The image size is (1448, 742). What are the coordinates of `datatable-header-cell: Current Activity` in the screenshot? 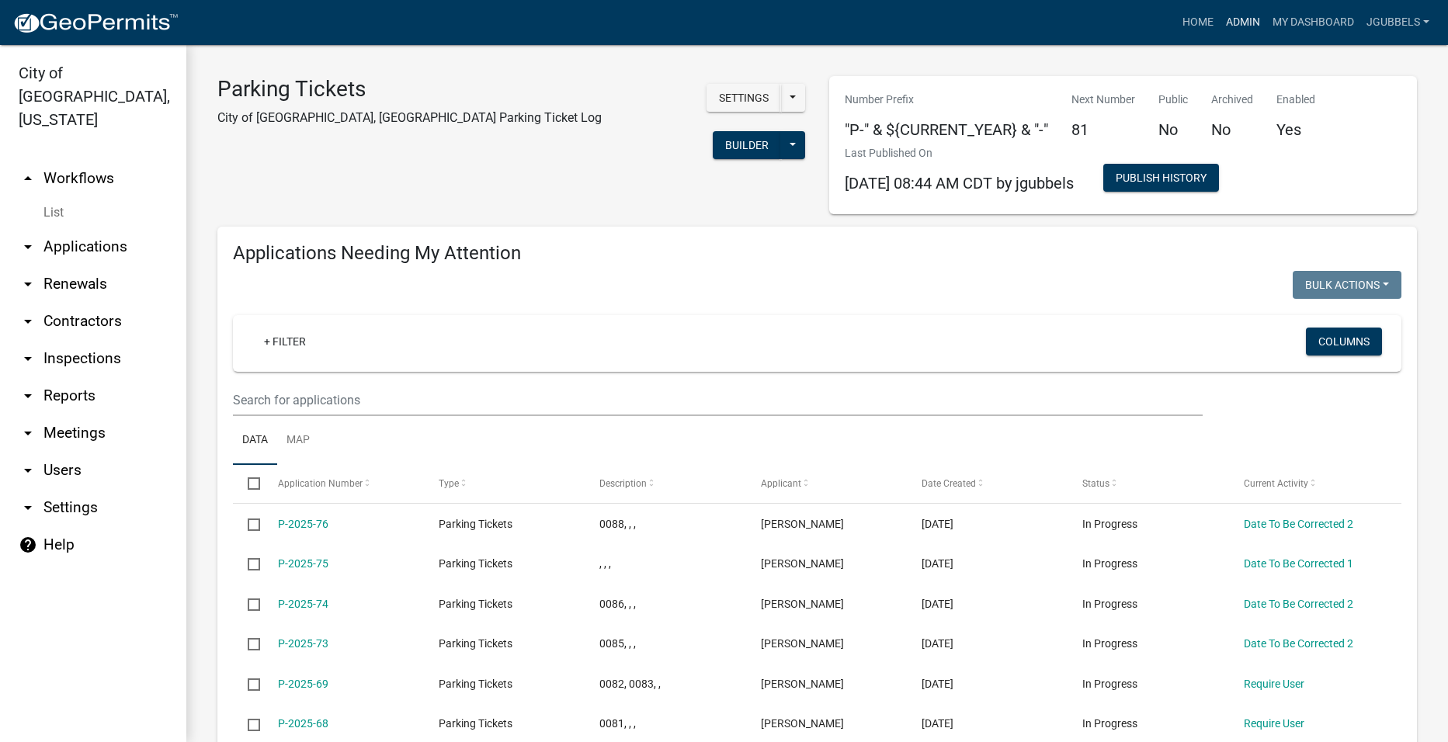 It's located at (1309, 484).